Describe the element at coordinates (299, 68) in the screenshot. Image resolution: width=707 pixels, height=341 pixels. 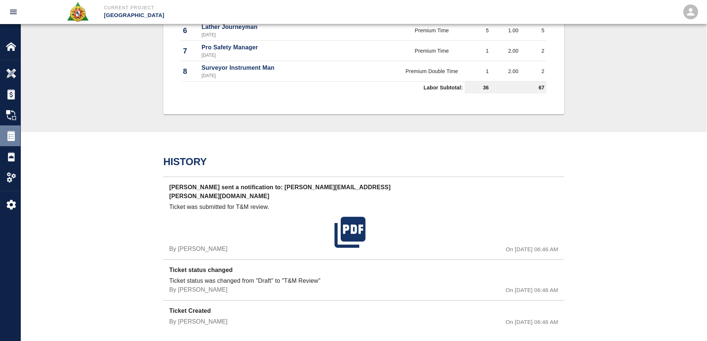
I see `p: Surveyor Instrument Man` at that location.